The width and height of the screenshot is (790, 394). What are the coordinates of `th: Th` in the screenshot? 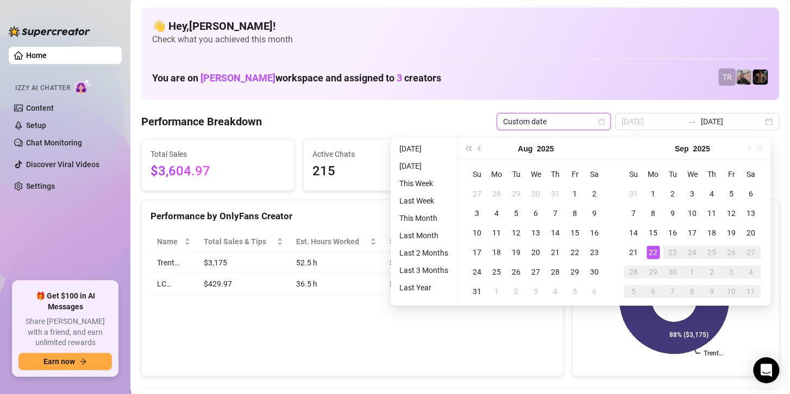 It's located at (712, 174).